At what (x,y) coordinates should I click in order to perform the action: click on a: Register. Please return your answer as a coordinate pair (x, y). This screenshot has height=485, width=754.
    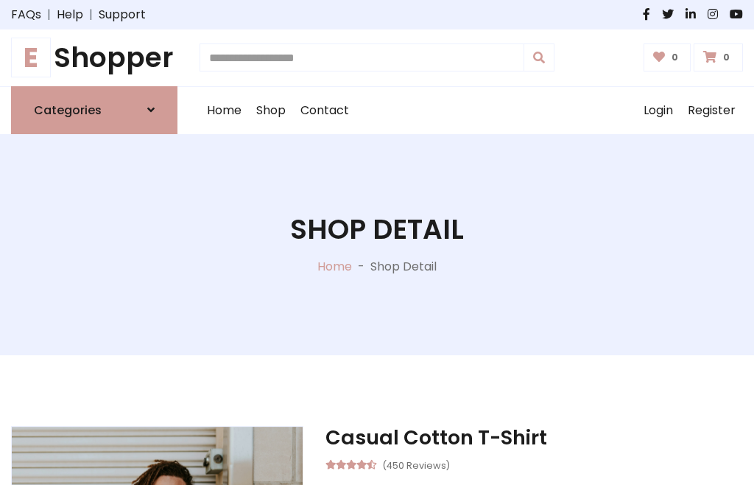
    Looking at the image, I should click on (711, 110).